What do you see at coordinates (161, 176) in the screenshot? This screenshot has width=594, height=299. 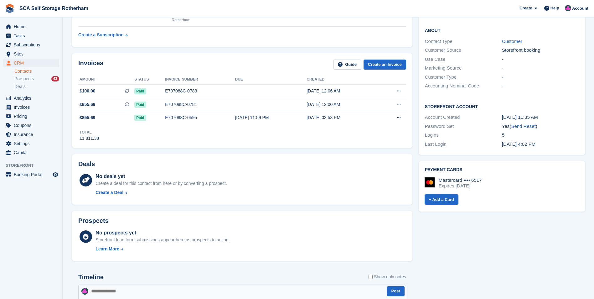 I see `div: No deals yet` at bounding box center [161, 176].